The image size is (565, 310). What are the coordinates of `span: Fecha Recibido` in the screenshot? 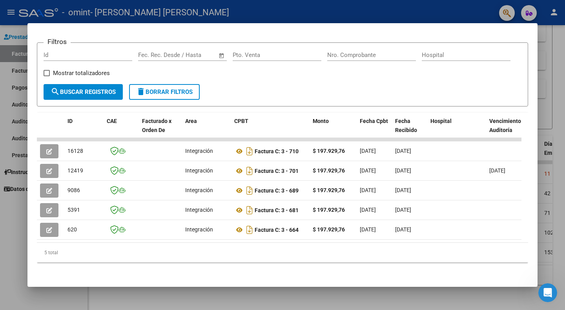 It's located at (406, 125).